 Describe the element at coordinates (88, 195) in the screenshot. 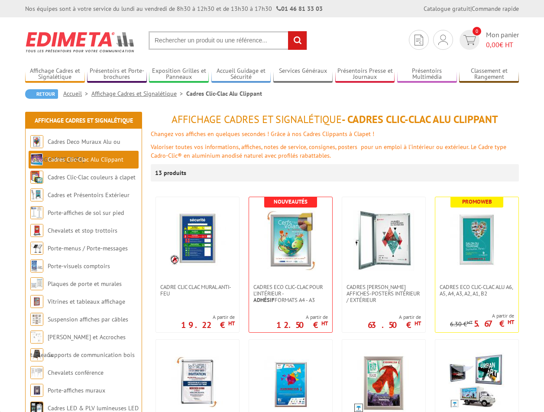

I see `a: Cadres et Présentoirs Extérieur` at that location.